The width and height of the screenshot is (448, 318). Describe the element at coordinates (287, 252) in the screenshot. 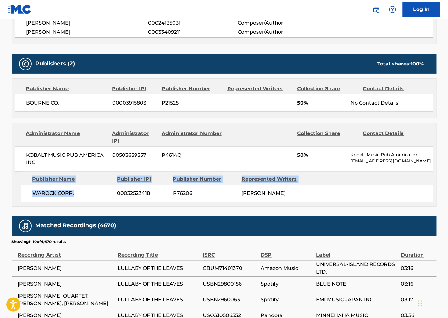

I see `div: DSP` at that location.